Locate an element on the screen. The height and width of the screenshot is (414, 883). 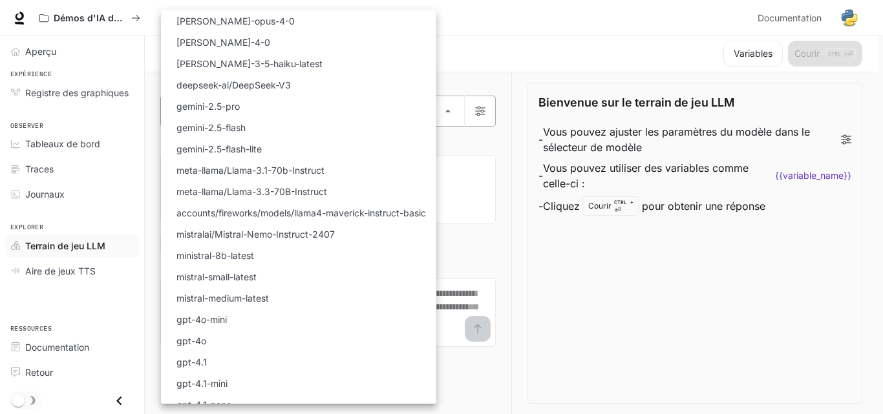
p: gpt-4o-mini is located at coordinates (202, 319).